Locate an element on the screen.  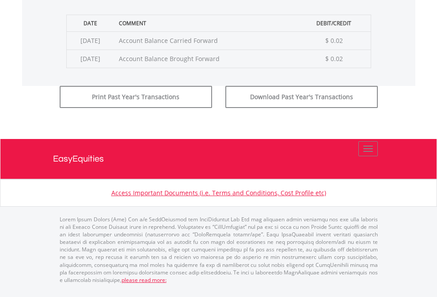
p: Lorem Ipsum Dolors (Ame) Con a/e SeddOeiusmod tem InciDiduntut Lab Etd mag aliquaen admin veniamq... is located at coordinates (219, 249).